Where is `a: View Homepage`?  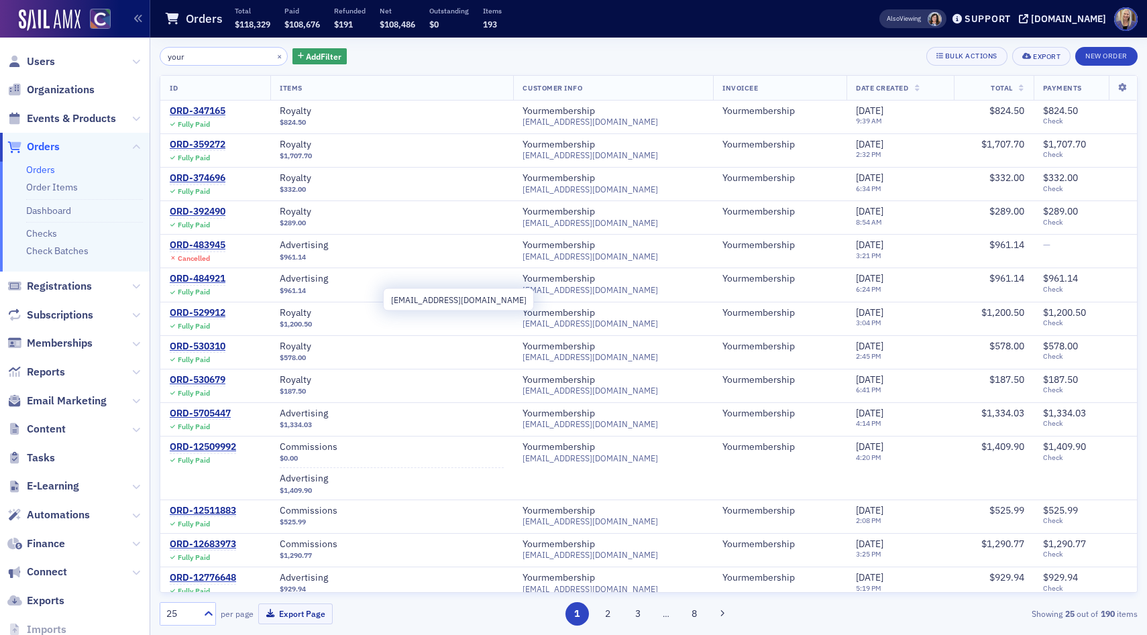 a: View Homepage is located at coordinates (95, 20).